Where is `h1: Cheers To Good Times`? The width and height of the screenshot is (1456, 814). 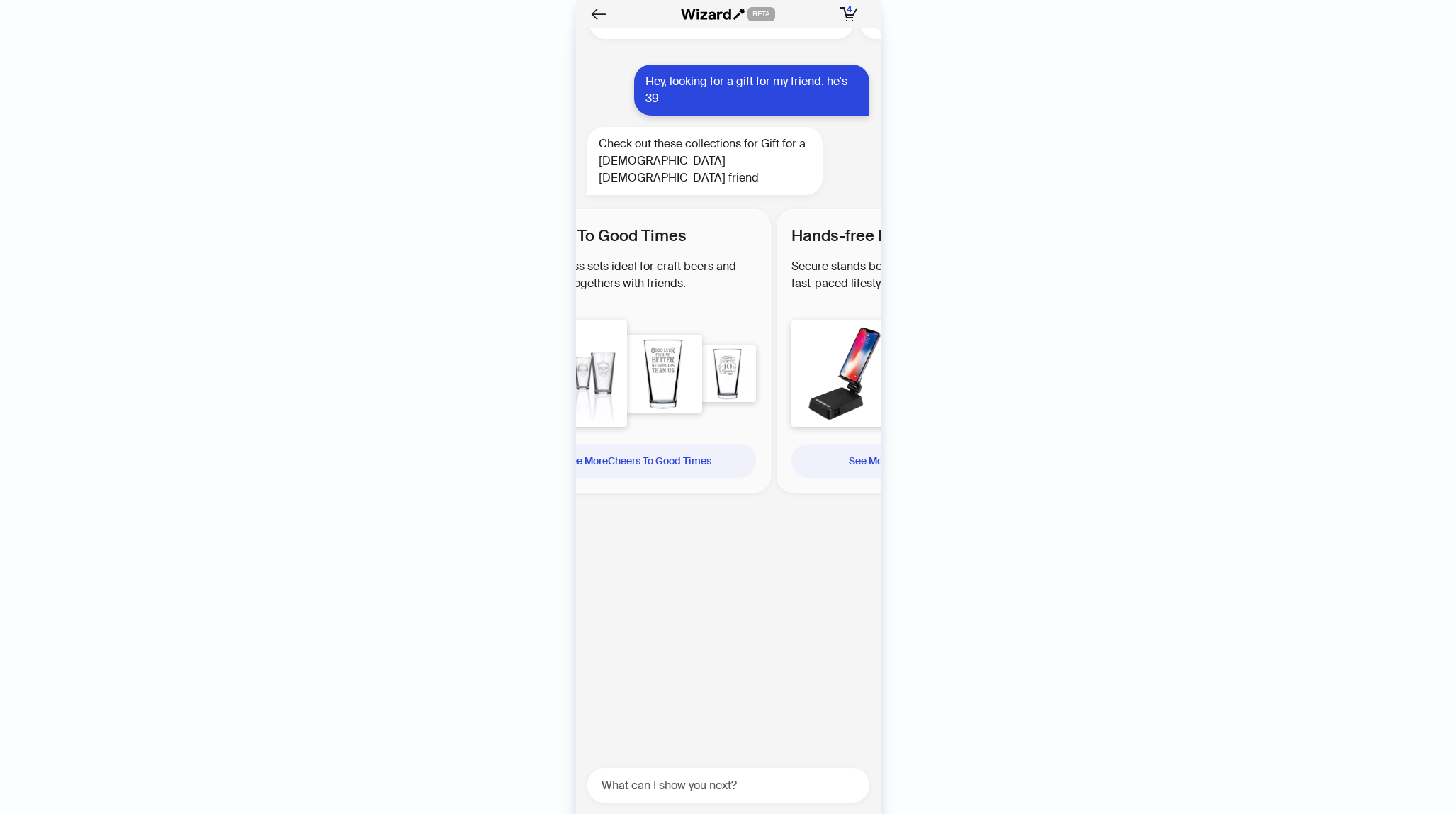 h1: Cheers To Good Times is located at coordinates (638, 235).